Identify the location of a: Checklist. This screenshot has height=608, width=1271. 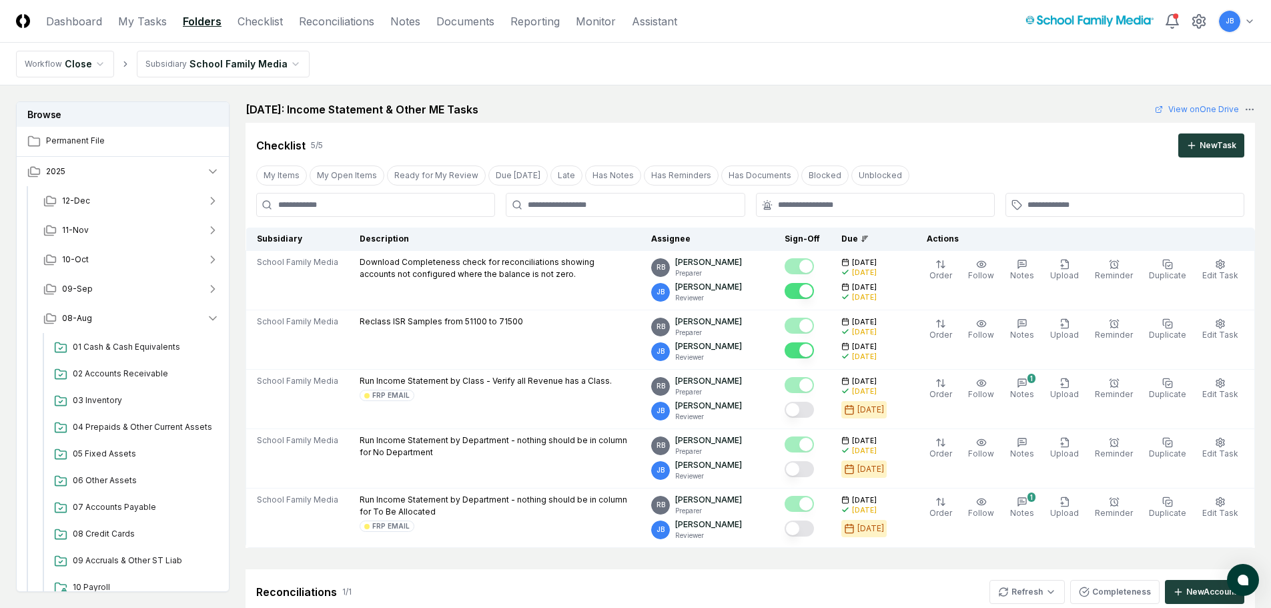
(260, 21).